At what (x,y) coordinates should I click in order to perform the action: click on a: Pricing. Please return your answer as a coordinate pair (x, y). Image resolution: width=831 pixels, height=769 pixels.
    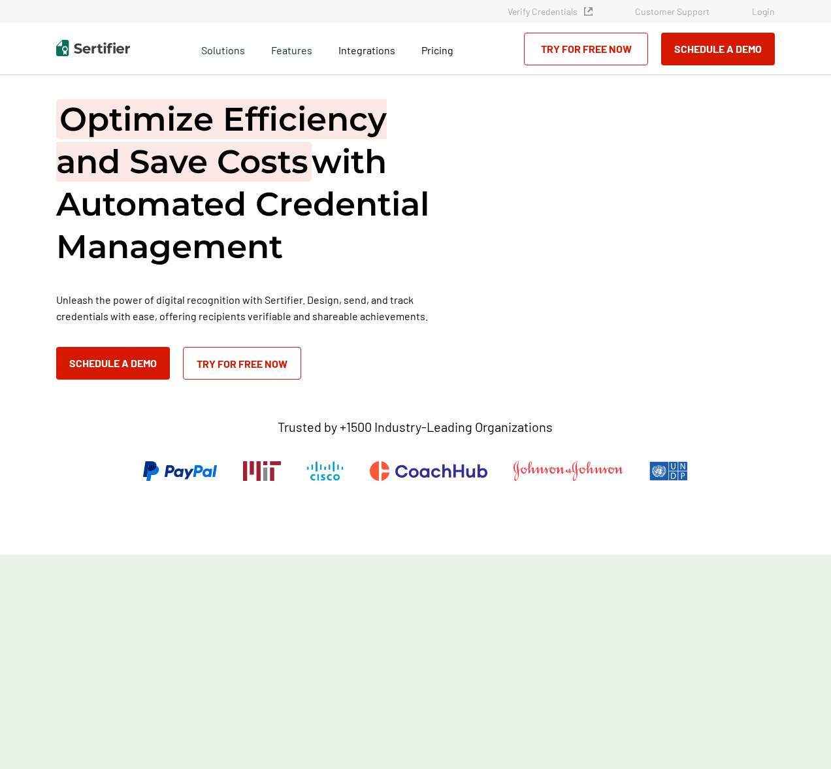
    Looking at the image, I should click on (437, 48).